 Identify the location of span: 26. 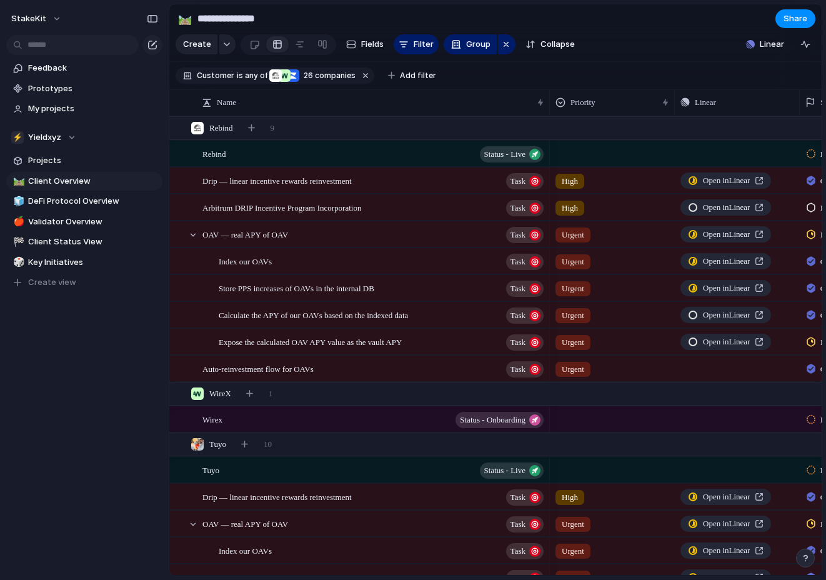
(307, 75).